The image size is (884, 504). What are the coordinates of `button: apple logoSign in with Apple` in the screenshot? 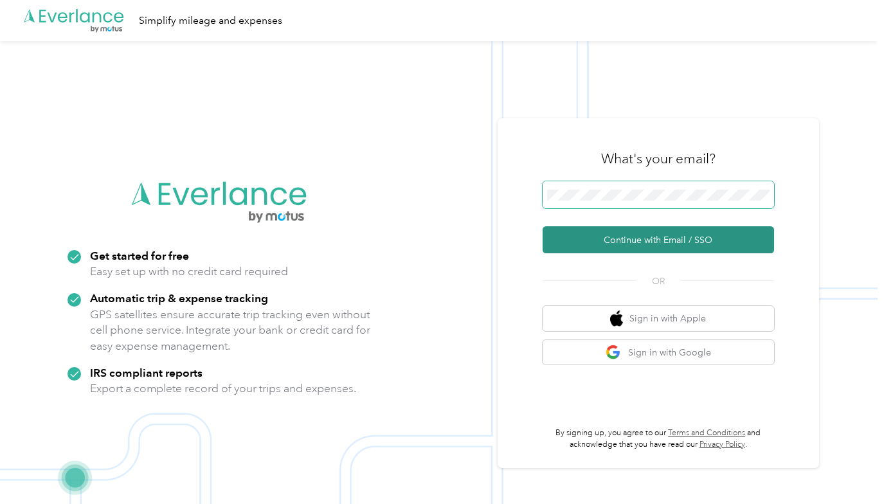 It's located at (659, 318).